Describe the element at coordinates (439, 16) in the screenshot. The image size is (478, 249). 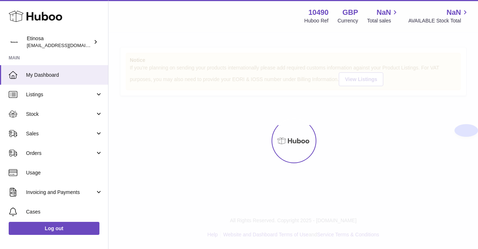
I see `a: NaN AVAILABLE Stock Total` at that location.